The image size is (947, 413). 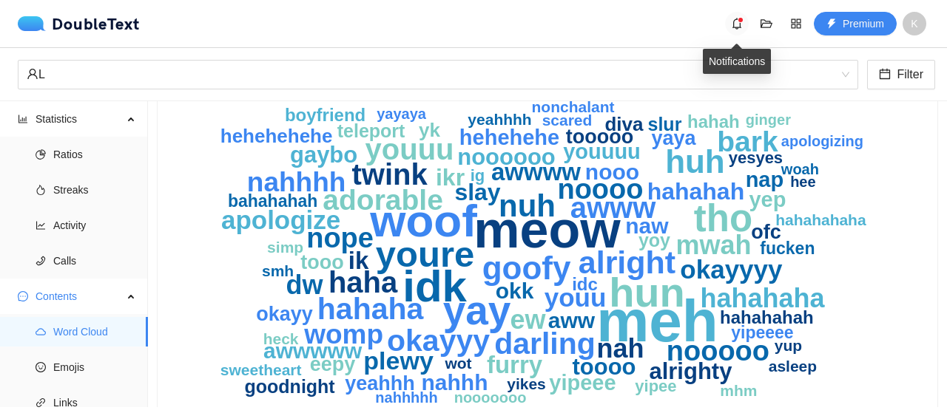 I want to click on text: ginger, so click(x=768, y=120).